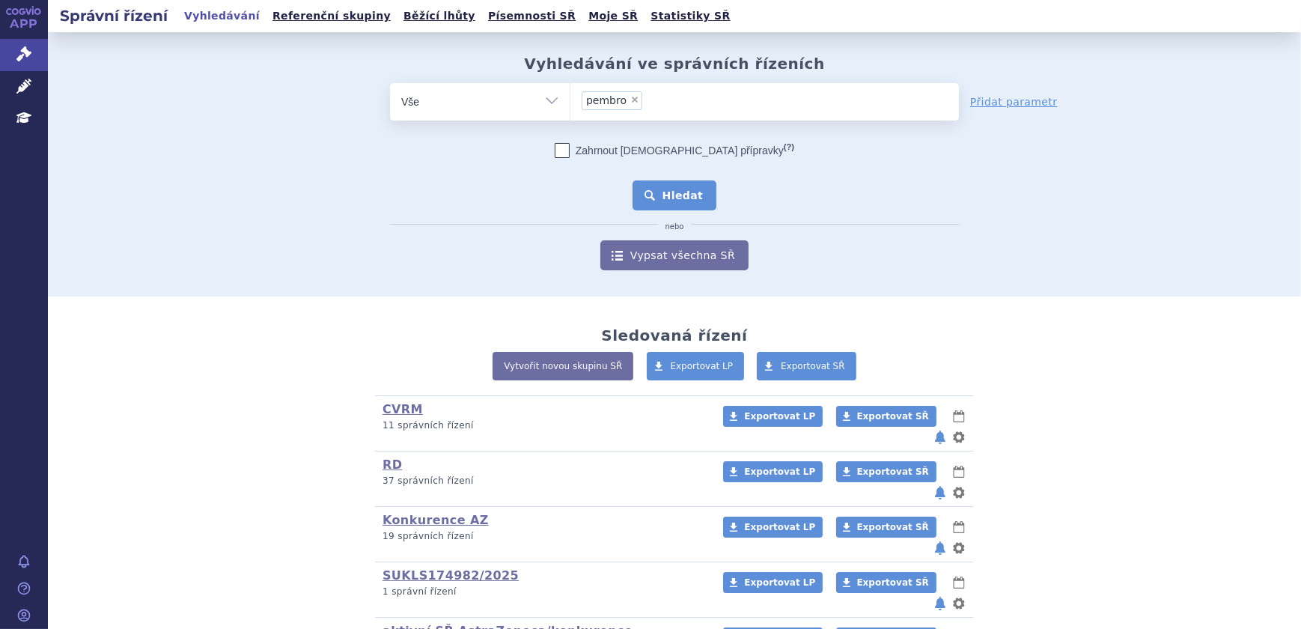  I want to click on input: pembro, so click(674, 100).